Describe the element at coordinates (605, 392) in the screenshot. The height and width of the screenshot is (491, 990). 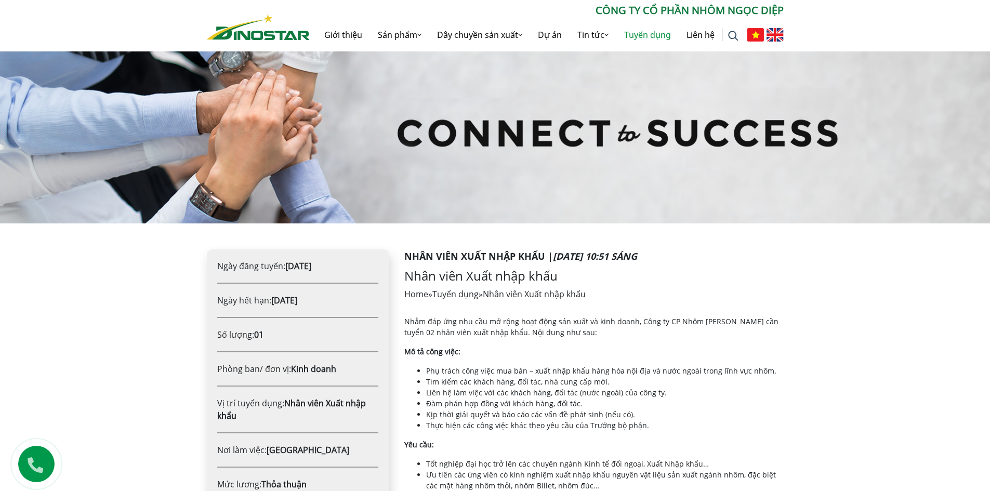
I see `li: Liên hệ làm việc với các khách hàng, đối tác (nước ngoài) của công ty.` at that location.